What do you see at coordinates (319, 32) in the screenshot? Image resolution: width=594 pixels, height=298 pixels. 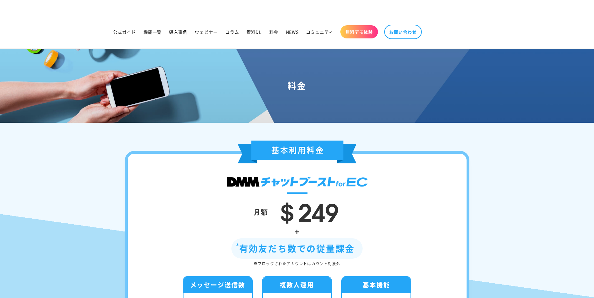 I see `span: コミュニティ` at bounding box center [319, 32].